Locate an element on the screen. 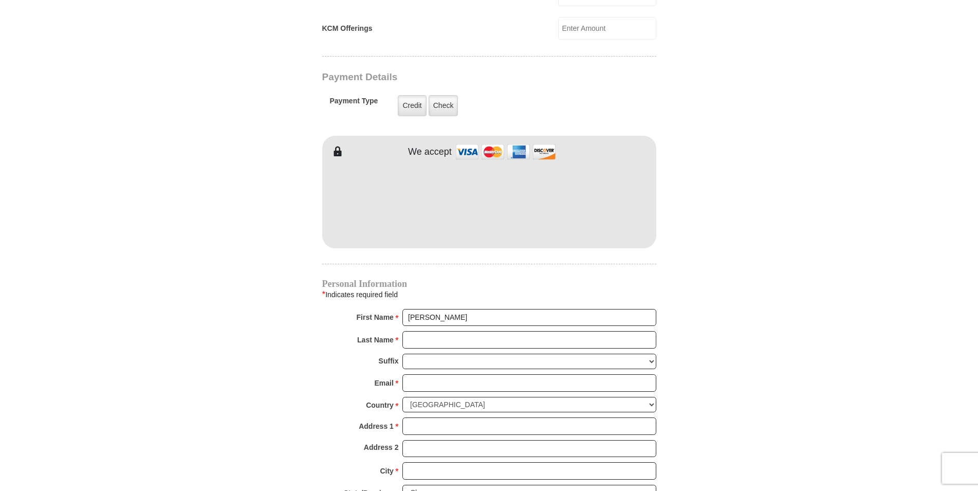 This screenshot has width=978, height=491. input: Enter Amount is located at coordinates (607, 28).